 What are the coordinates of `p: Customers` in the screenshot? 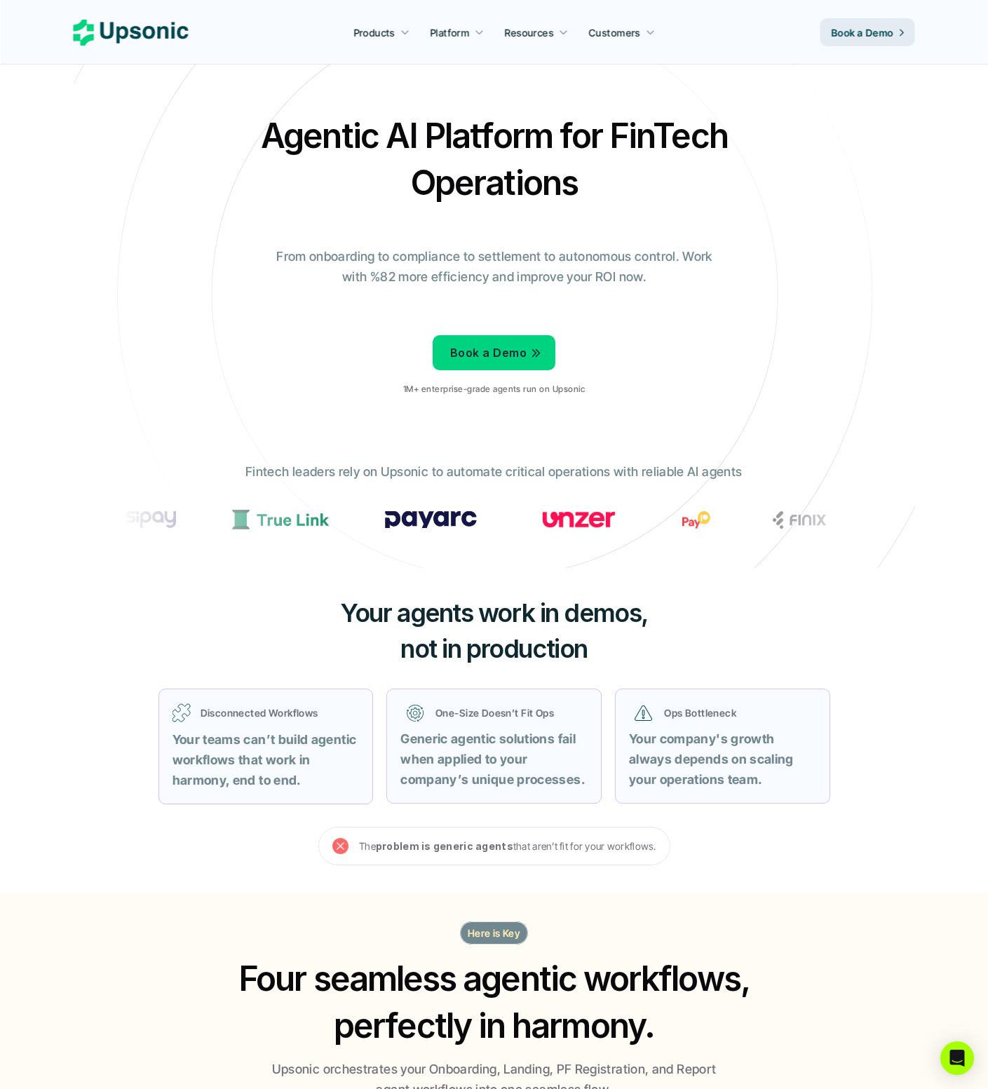 It's located at (615, 32).